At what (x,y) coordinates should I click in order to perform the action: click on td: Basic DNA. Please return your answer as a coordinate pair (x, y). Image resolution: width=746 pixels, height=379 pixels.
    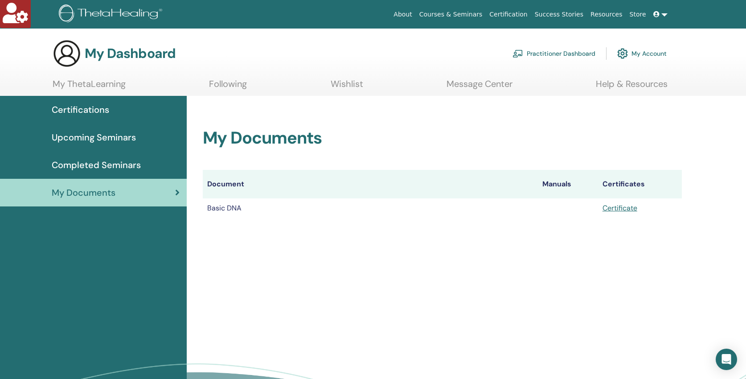
    Looking at the image, I should click on (370, 208).